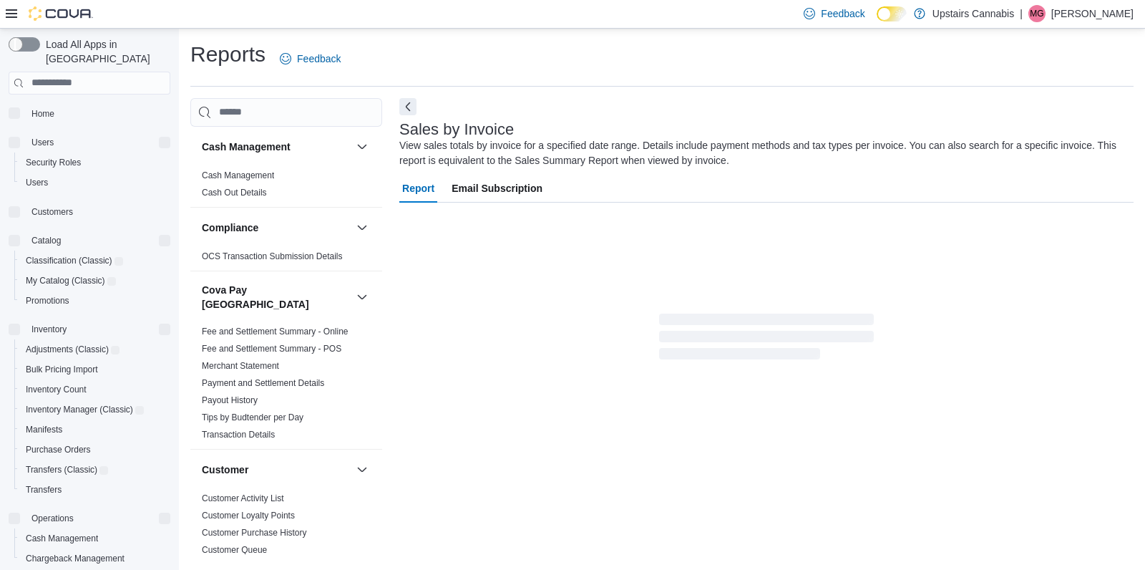 The height and width of the screenshot is (570, 1145). Describe the element at coordinates (61, 14) in the screenshot. I see `img: Cova` at that location.